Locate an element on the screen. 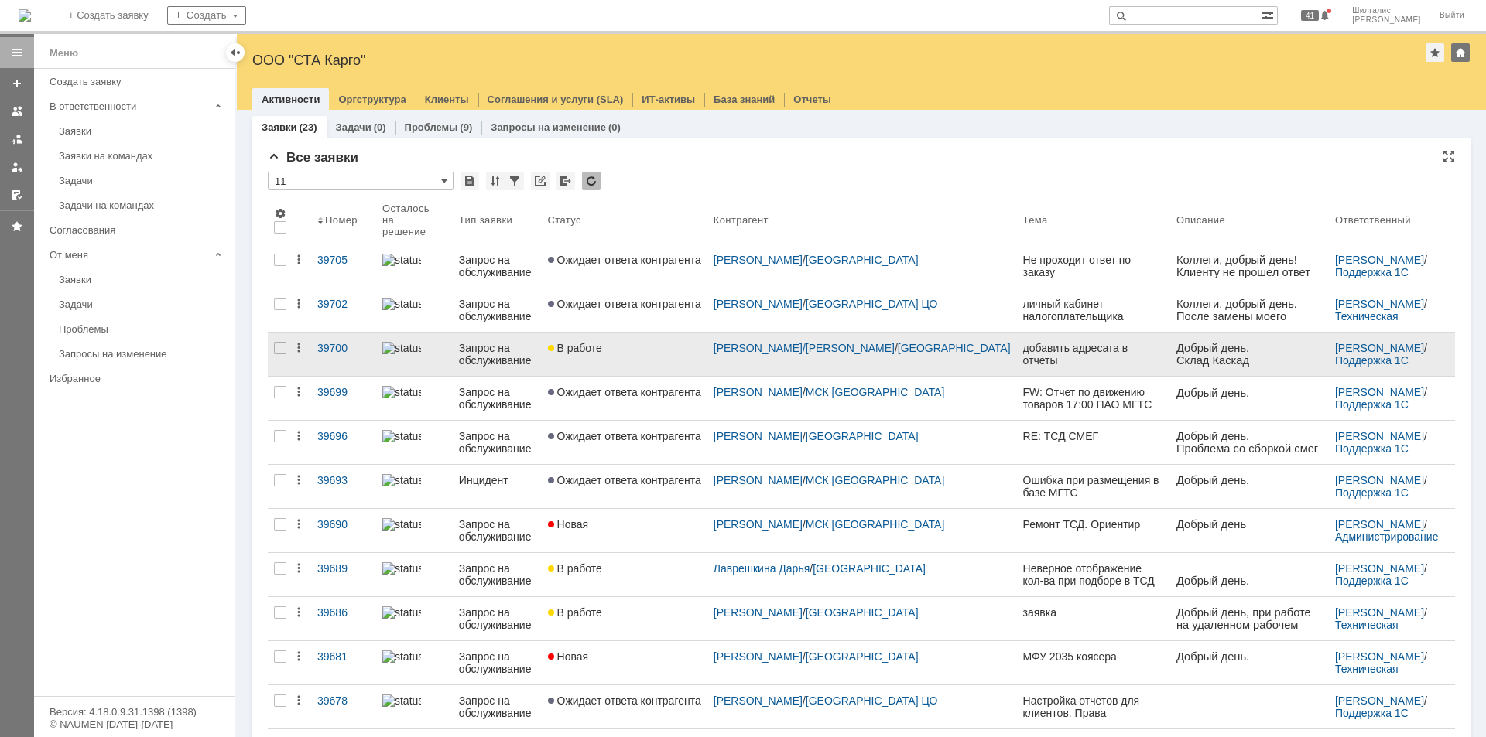  a: Инцидент is located at coordinates (497, 487).